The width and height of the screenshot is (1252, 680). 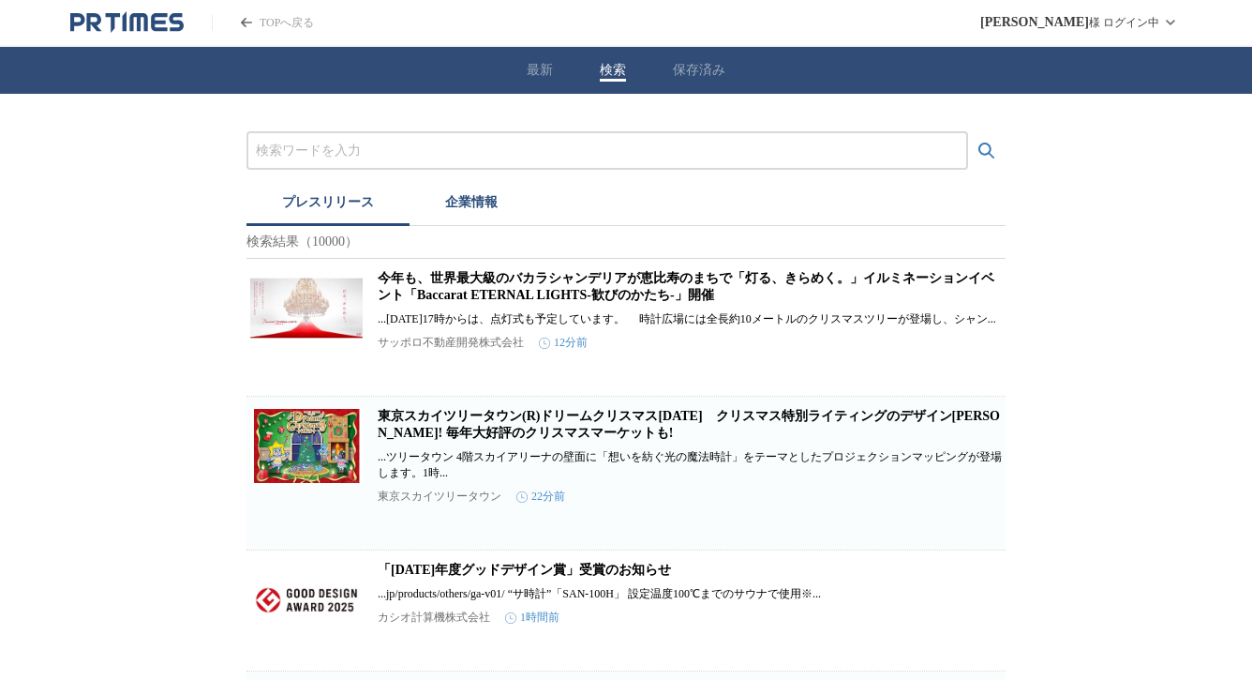 I want to click on button: 企業情報, so click(x=471, y=205).